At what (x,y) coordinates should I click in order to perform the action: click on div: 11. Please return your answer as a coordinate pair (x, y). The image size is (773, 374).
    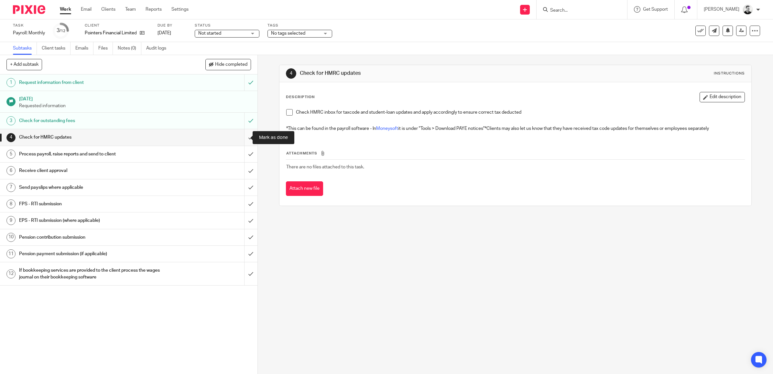
    Looking at the image, I should click on (11, 254).